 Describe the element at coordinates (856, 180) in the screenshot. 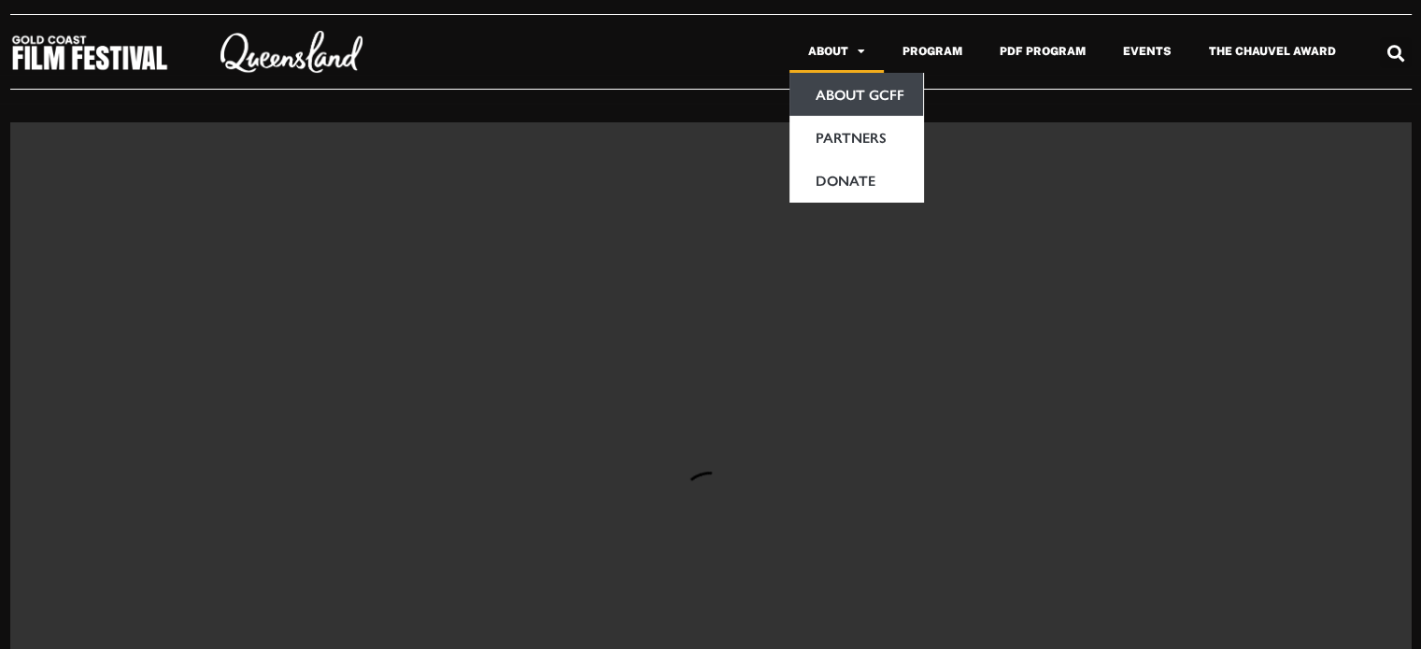

I see `a: Donate` at that location.